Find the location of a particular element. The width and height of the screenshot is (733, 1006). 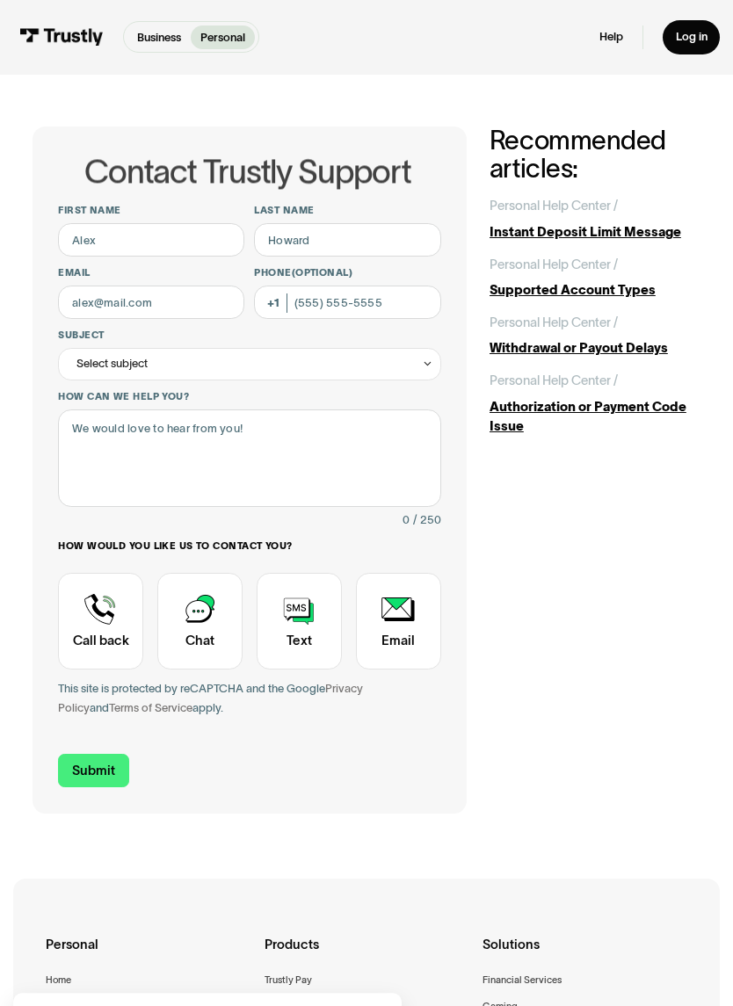

a: Personal Help Center /Withdrawal or Payout Delays is located at coordinates (595, 336).